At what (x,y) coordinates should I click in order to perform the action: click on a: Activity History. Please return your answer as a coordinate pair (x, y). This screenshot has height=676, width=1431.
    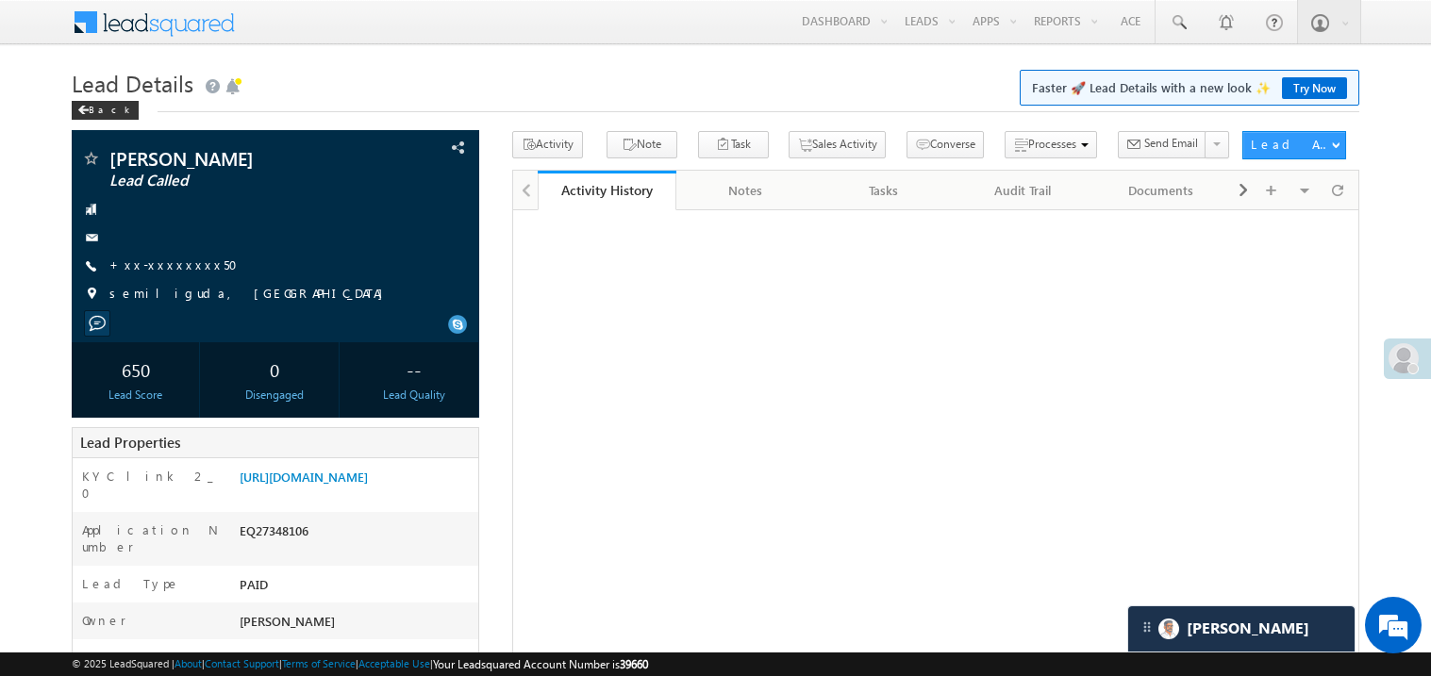
    Looking at the image, I should click on (607, 191).